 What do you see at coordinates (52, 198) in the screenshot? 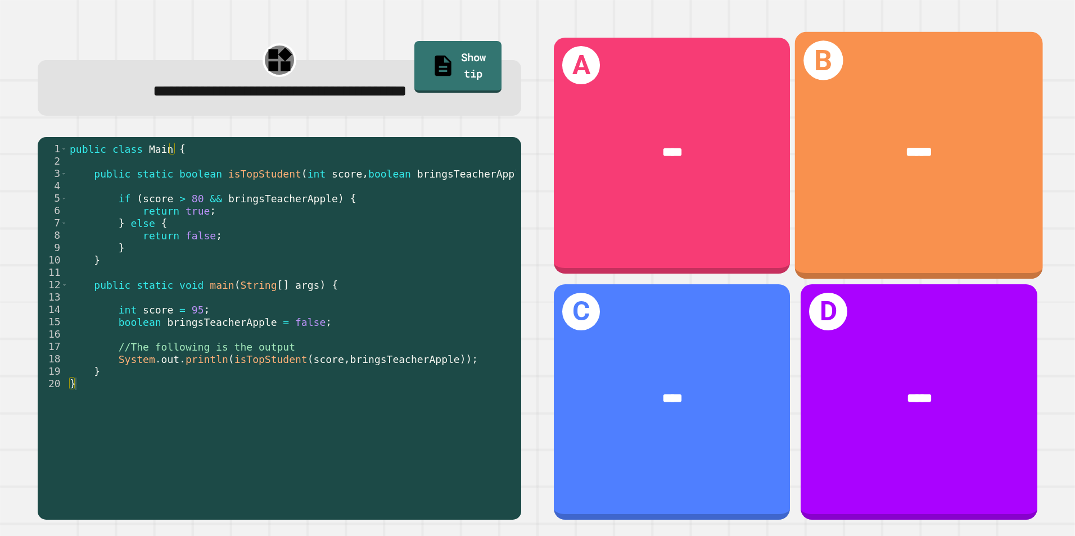
I see `div: 5` at bounding box center [52, 198].